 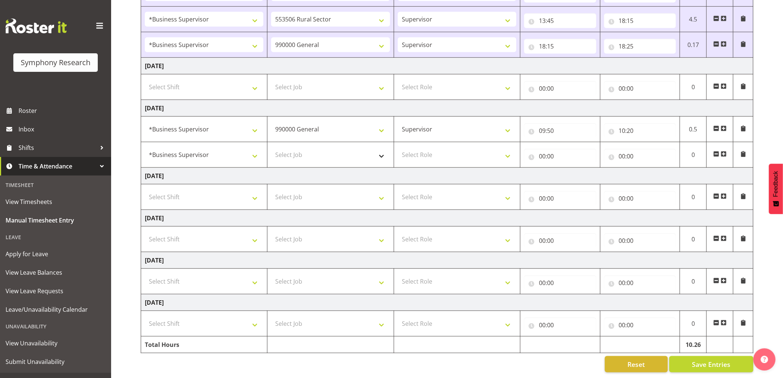 What do you see at coordinates (57, 148) in the screenshot?
I see `span: Shifts` at bounding box center [57, 148].